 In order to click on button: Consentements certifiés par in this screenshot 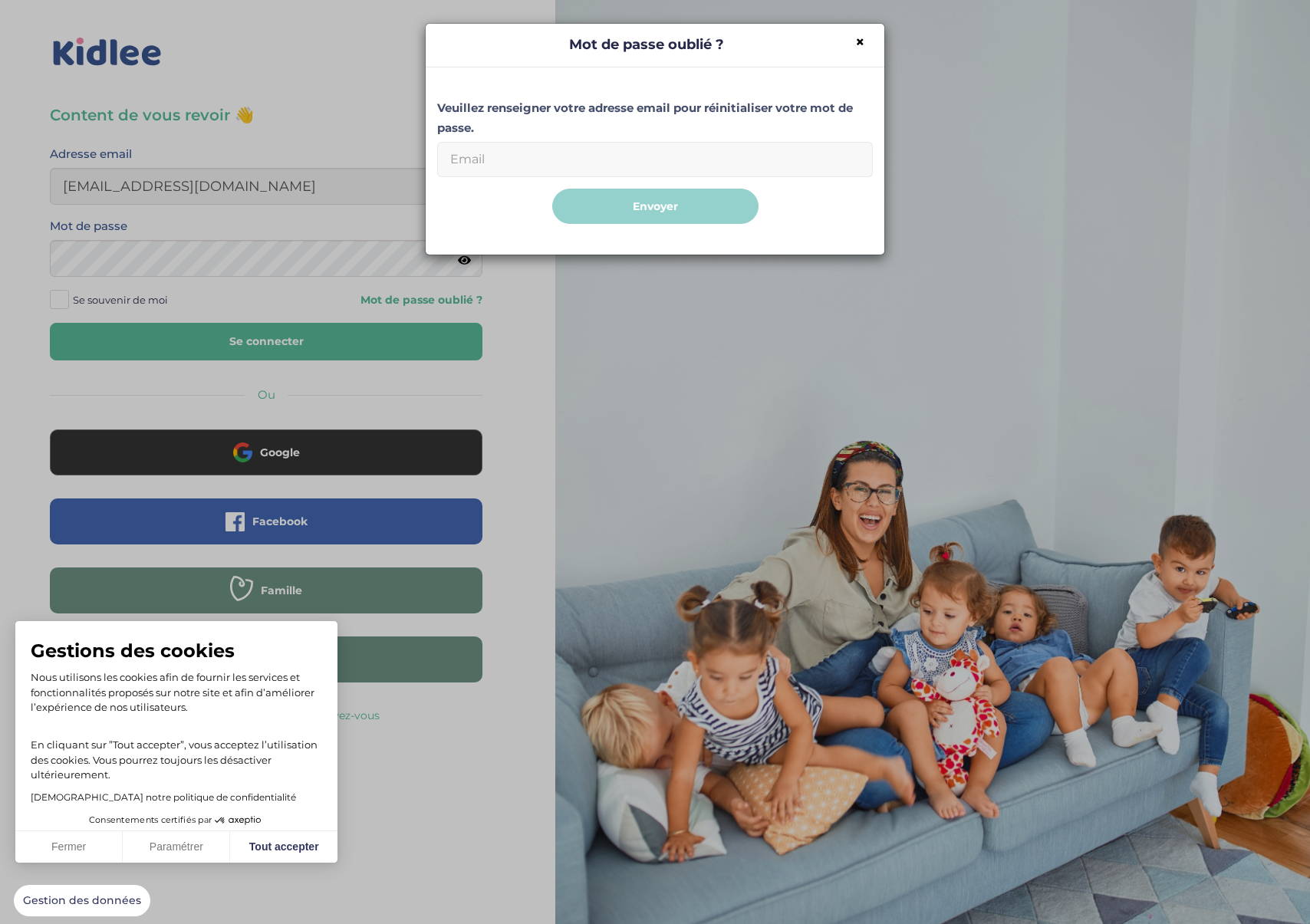, I will do `click(176, 821)`.